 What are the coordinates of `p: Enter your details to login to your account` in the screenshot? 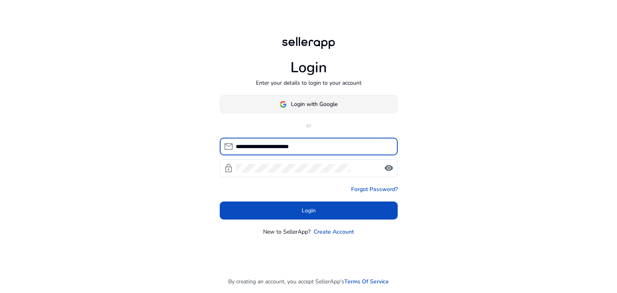 It's located at (309, 83).